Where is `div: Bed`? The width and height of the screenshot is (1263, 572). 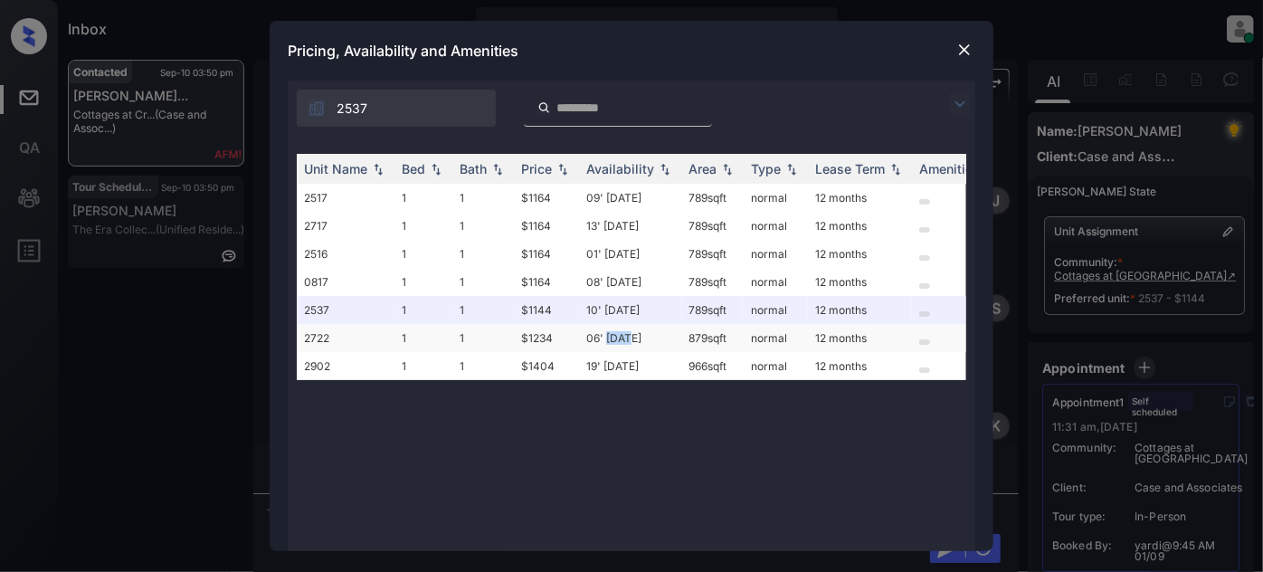 div: Bed is located at coordinates (414, 168).